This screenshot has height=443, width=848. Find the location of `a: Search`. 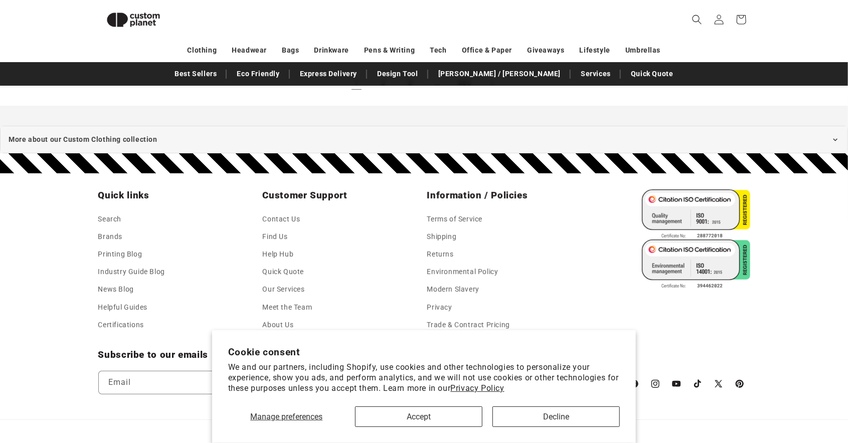

a: Search is located at coordinates (110, 221).